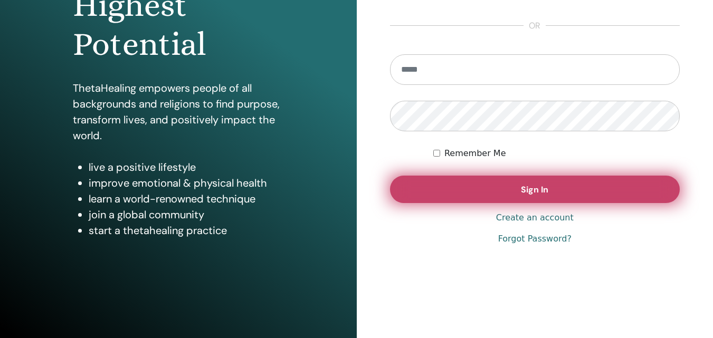 This screenshot has height=338, width=713. I want to click on a: Forgot Password?, so click(535, 239).